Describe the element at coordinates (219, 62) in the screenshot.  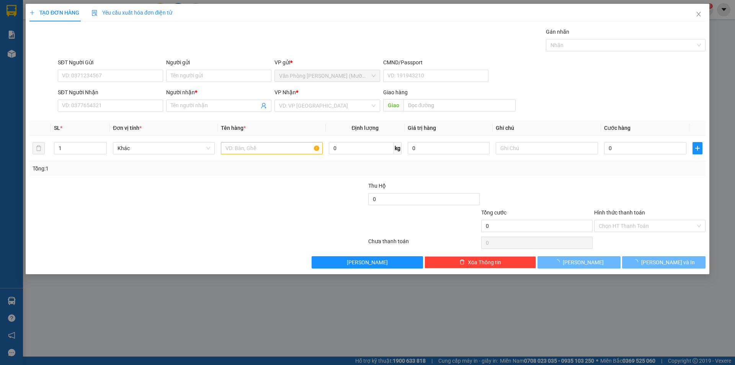
I see `div: Người gửi` at that location.